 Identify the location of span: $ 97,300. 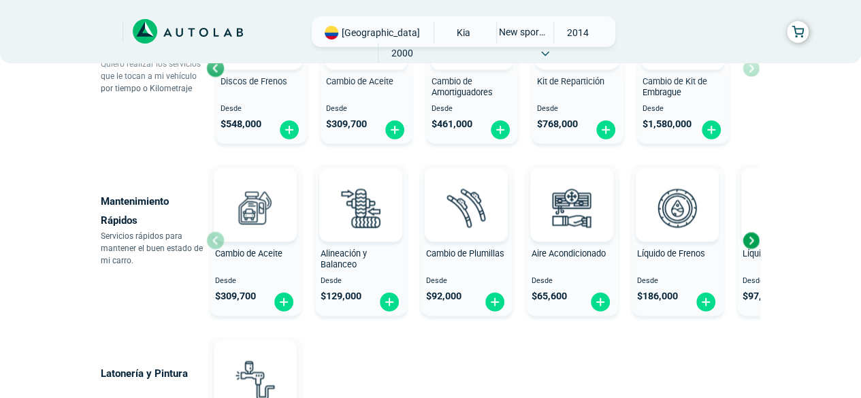
(760, 296).